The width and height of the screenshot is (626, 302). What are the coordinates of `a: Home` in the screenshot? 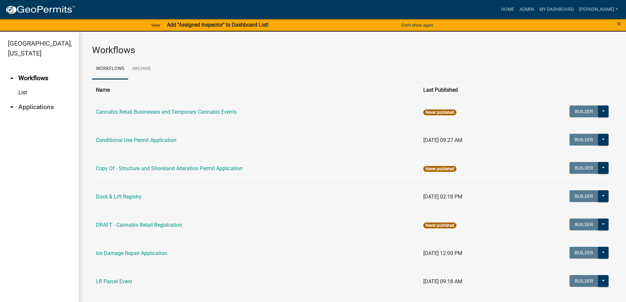 It's located at (508, 10).